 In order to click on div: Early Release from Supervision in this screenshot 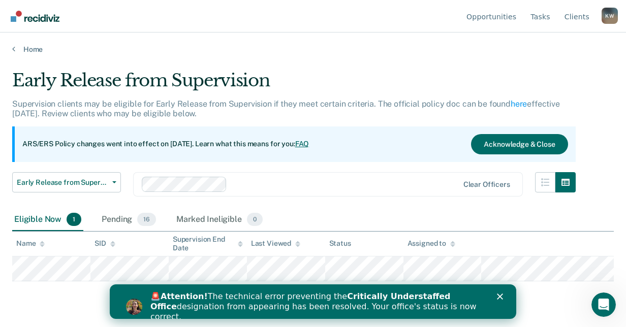, I will do `click(294, 84)`.